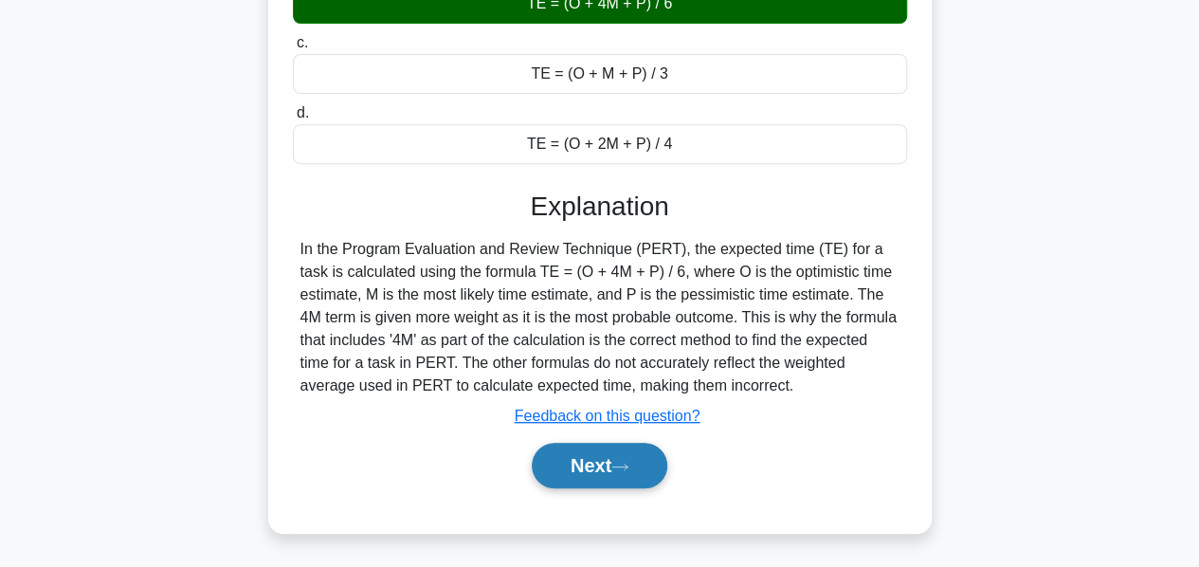 The image size is (1199, 567). I want to click on h3: Explanation, so click(600, 207).